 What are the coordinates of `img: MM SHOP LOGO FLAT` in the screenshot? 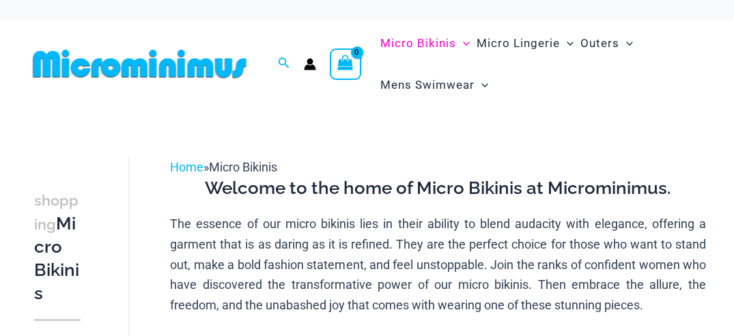 It's located at (139, 63).